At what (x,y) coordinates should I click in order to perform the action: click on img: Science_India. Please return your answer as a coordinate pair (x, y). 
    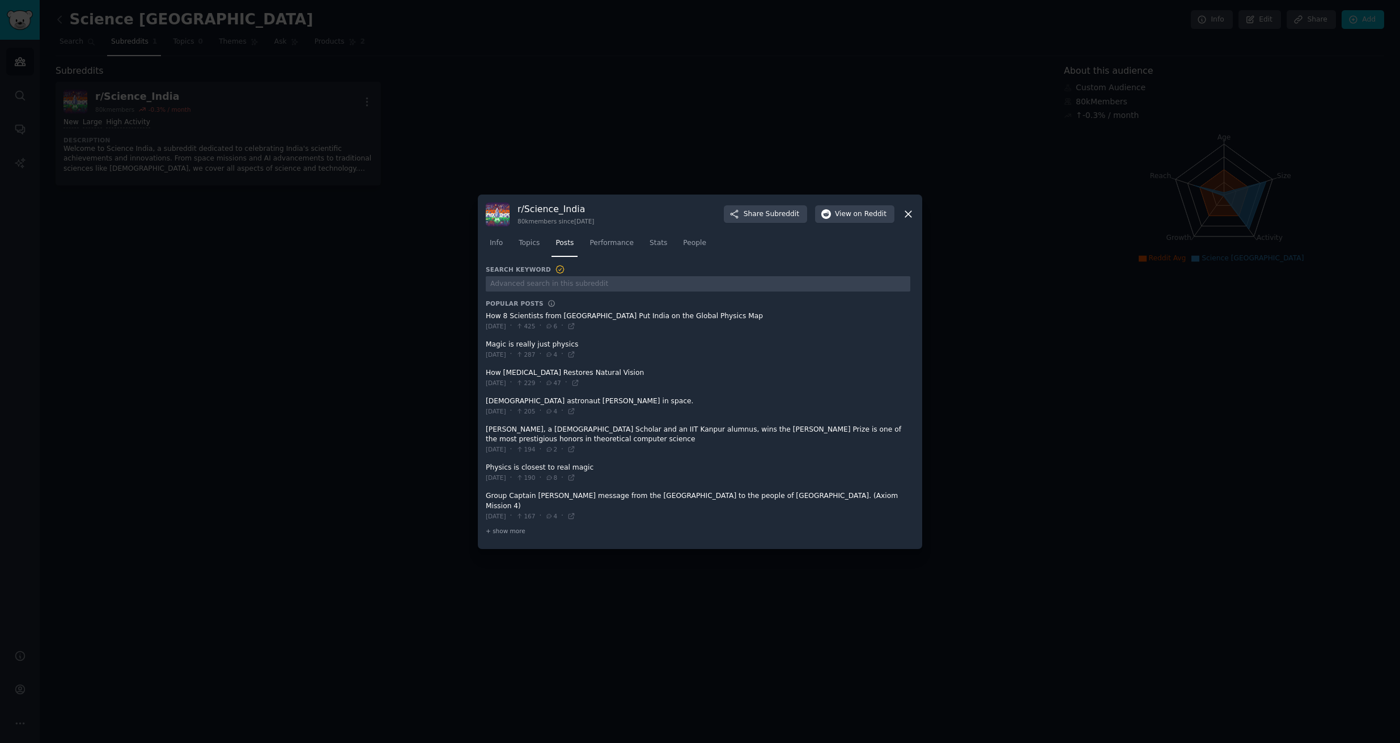
    Looking at the image, I should click on (498, 214).